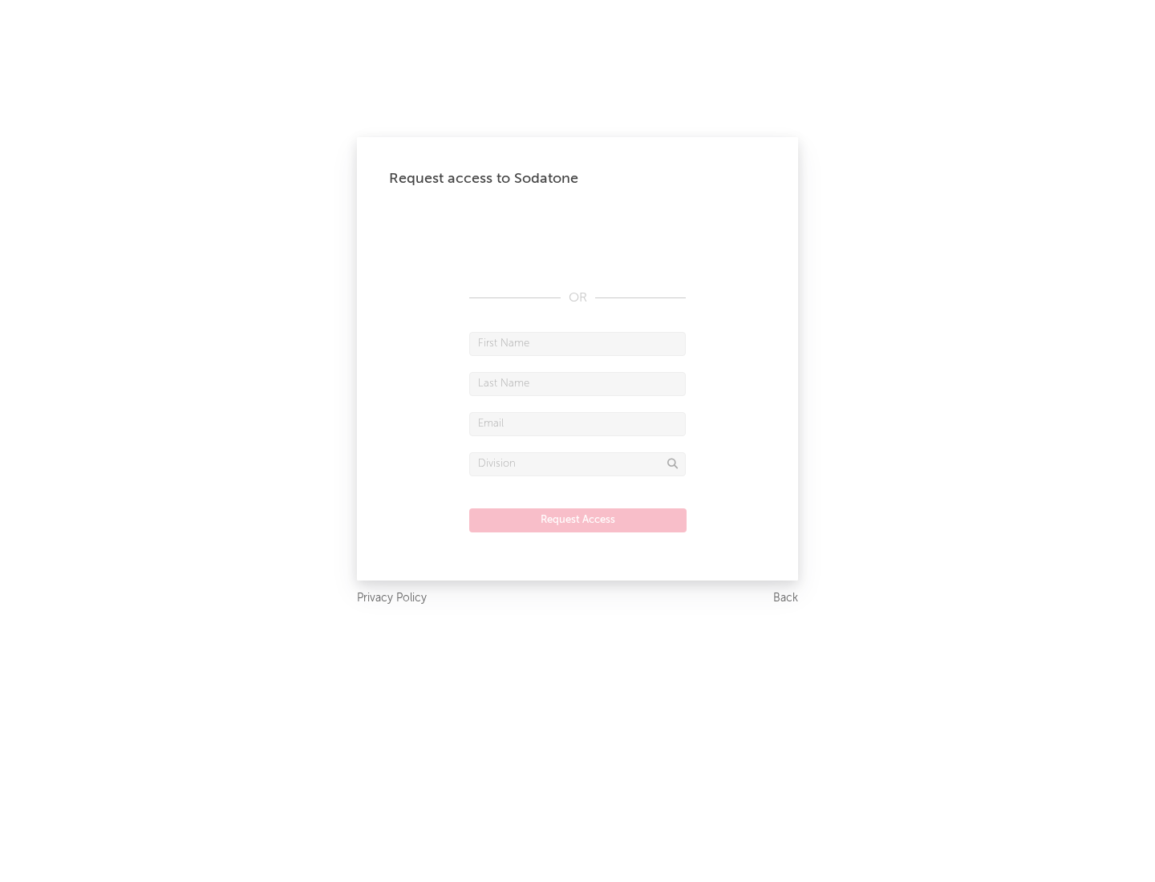 The width and height of the screenshot is (1155, 882). I want to click on input: First Name, so click(578, 344).